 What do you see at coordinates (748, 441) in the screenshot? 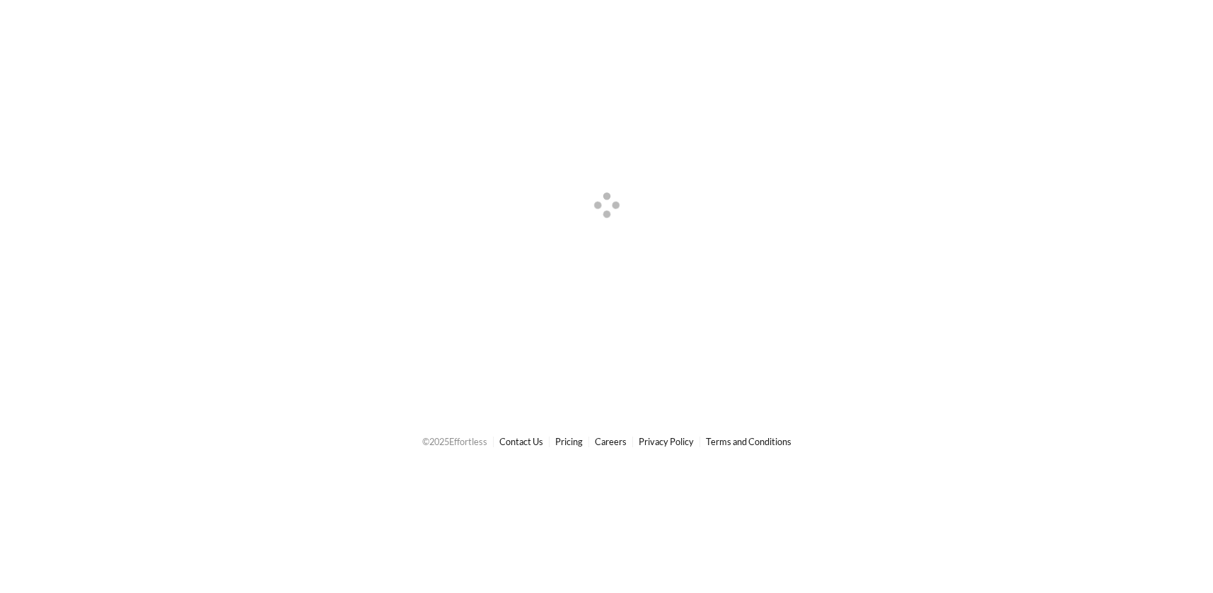
I see `a: Terms and Conditions` at bounding box center [748, 441].